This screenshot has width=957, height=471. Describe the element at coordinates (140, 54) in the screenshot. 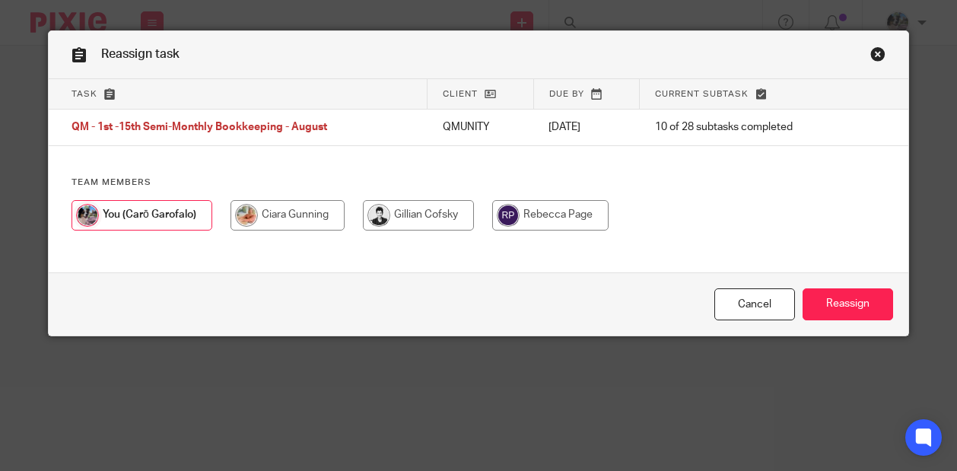

I see `span: Reassign task` at that location.